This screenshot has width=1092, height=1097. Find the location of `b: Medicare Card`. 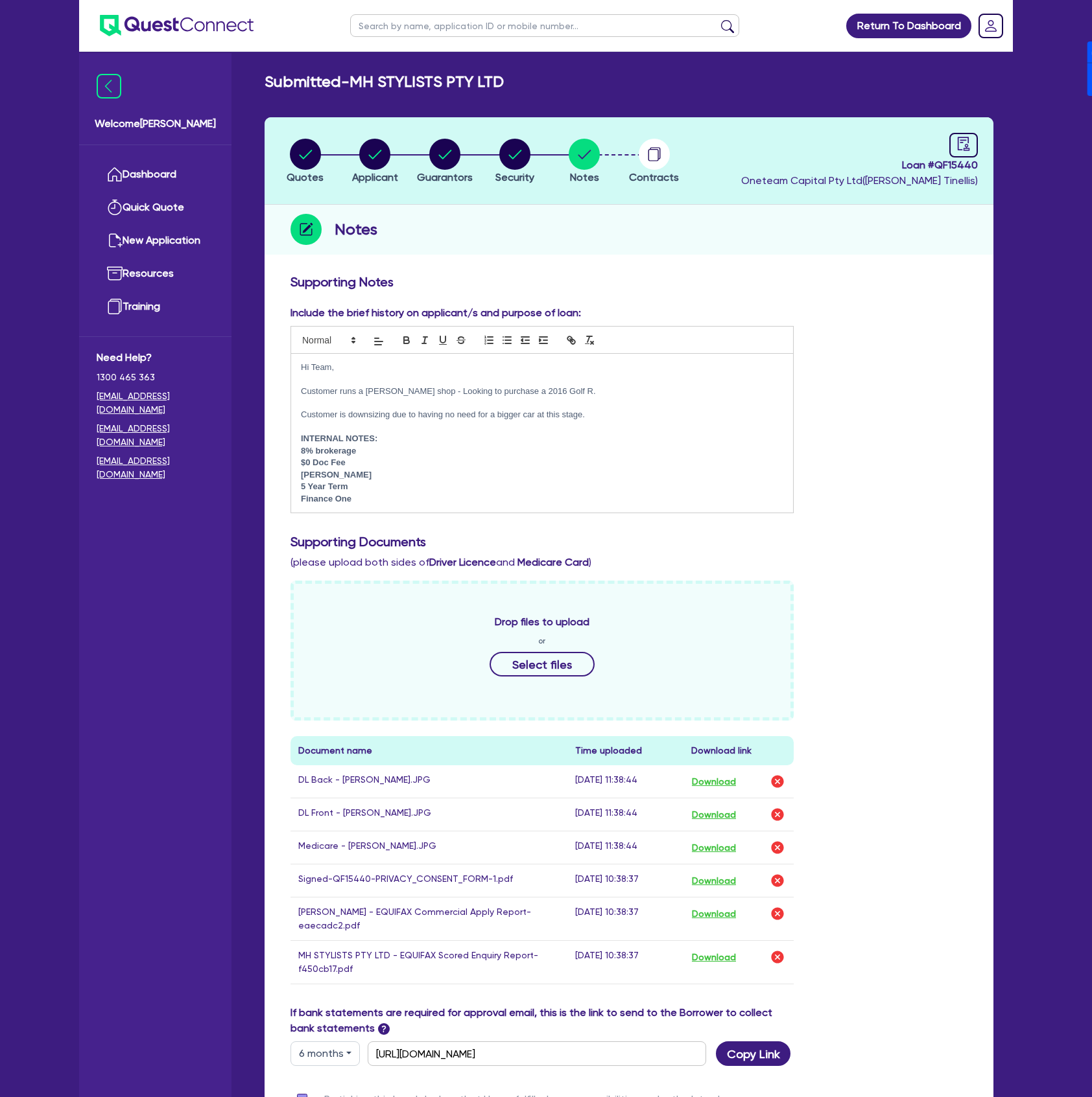

b: Medicare Card is located at coordinates (553, 562).